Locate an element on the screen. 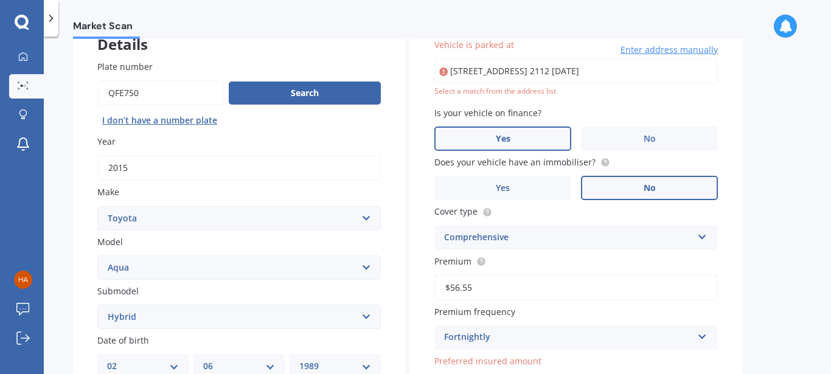 Image resolution: width=831 pixels, height=374 pixels. img: 3fa03912a9ef3783fe52c93c0948f309 is located at coordinates (23, 280).